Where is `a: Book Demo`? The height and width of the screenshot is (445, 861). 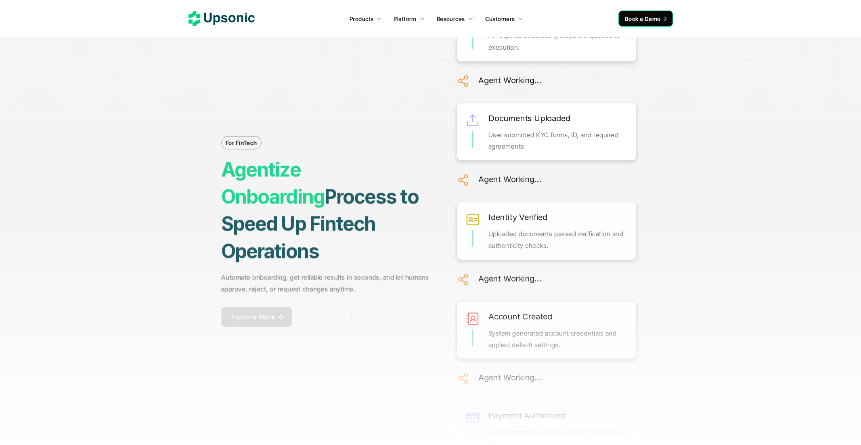
a: Book Demo is located at coordinates (330, 317).